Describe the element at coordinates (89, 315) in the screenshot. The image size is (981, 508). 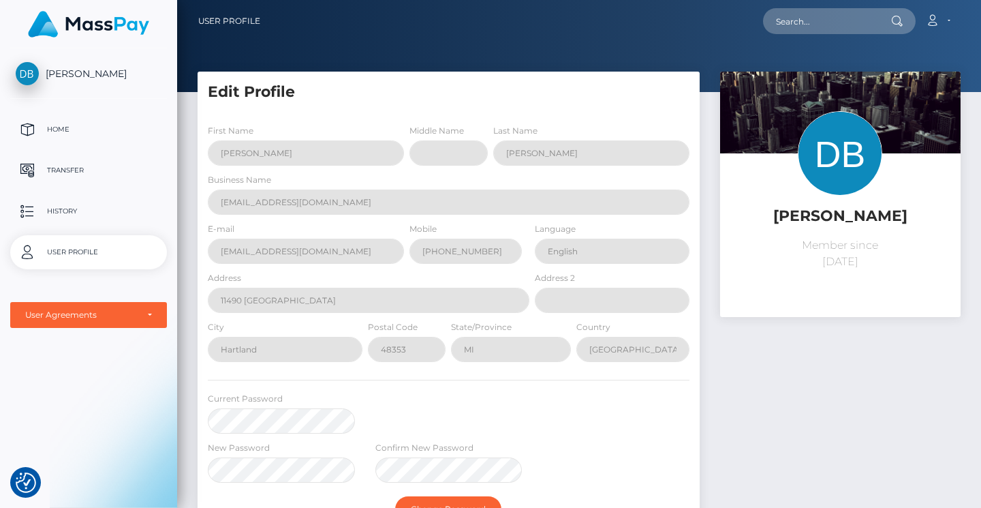
I see `button: User Agreements` at that location.